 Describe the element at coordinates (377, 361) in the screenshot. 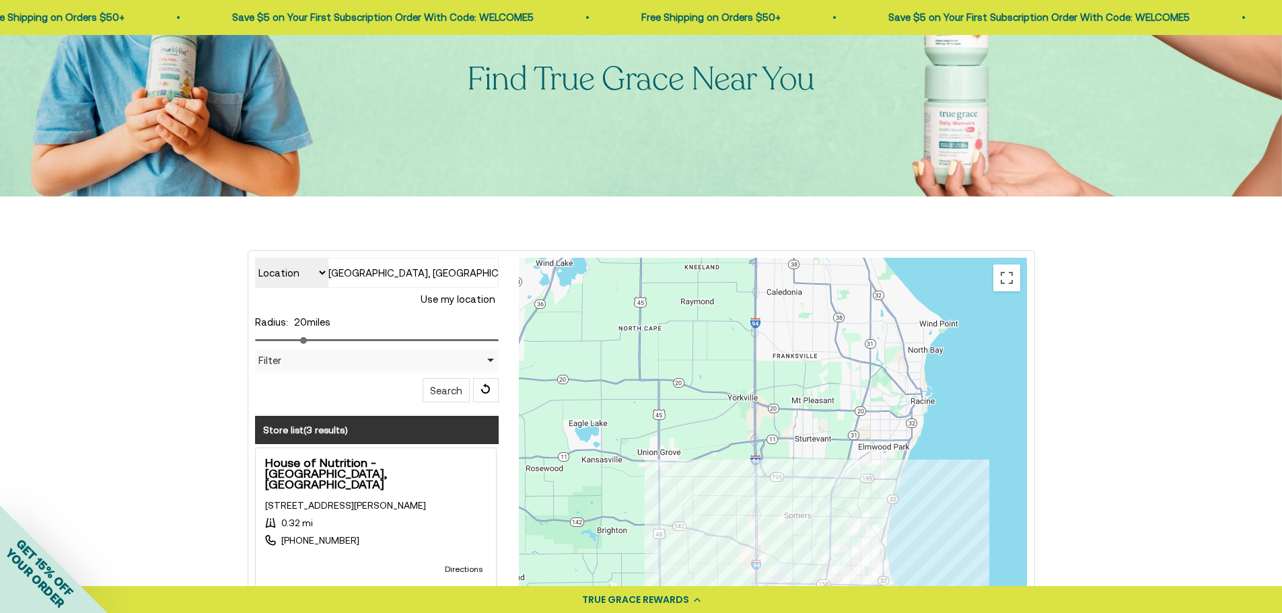

I see `div: Filter` at that location.